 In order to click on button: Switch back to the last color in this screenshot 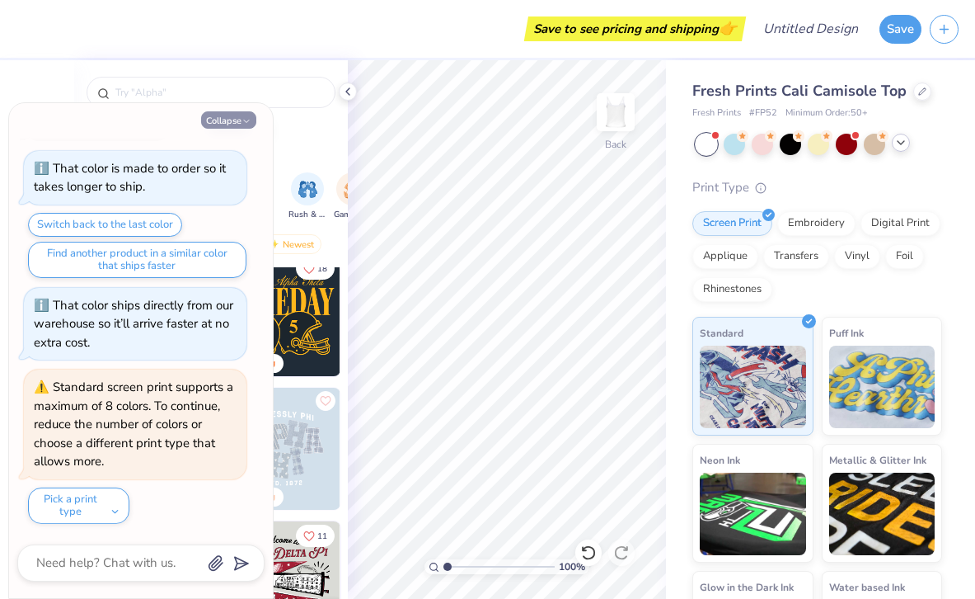, I will do `click(105, 224)`.